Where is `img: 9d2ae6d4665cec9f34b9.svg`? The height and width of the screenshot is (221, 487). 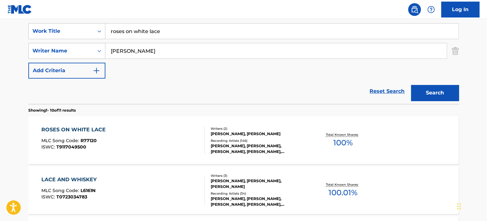 img: 9d2ae6d4665cec9f34b9.svg is located at coordinates (96, 71).